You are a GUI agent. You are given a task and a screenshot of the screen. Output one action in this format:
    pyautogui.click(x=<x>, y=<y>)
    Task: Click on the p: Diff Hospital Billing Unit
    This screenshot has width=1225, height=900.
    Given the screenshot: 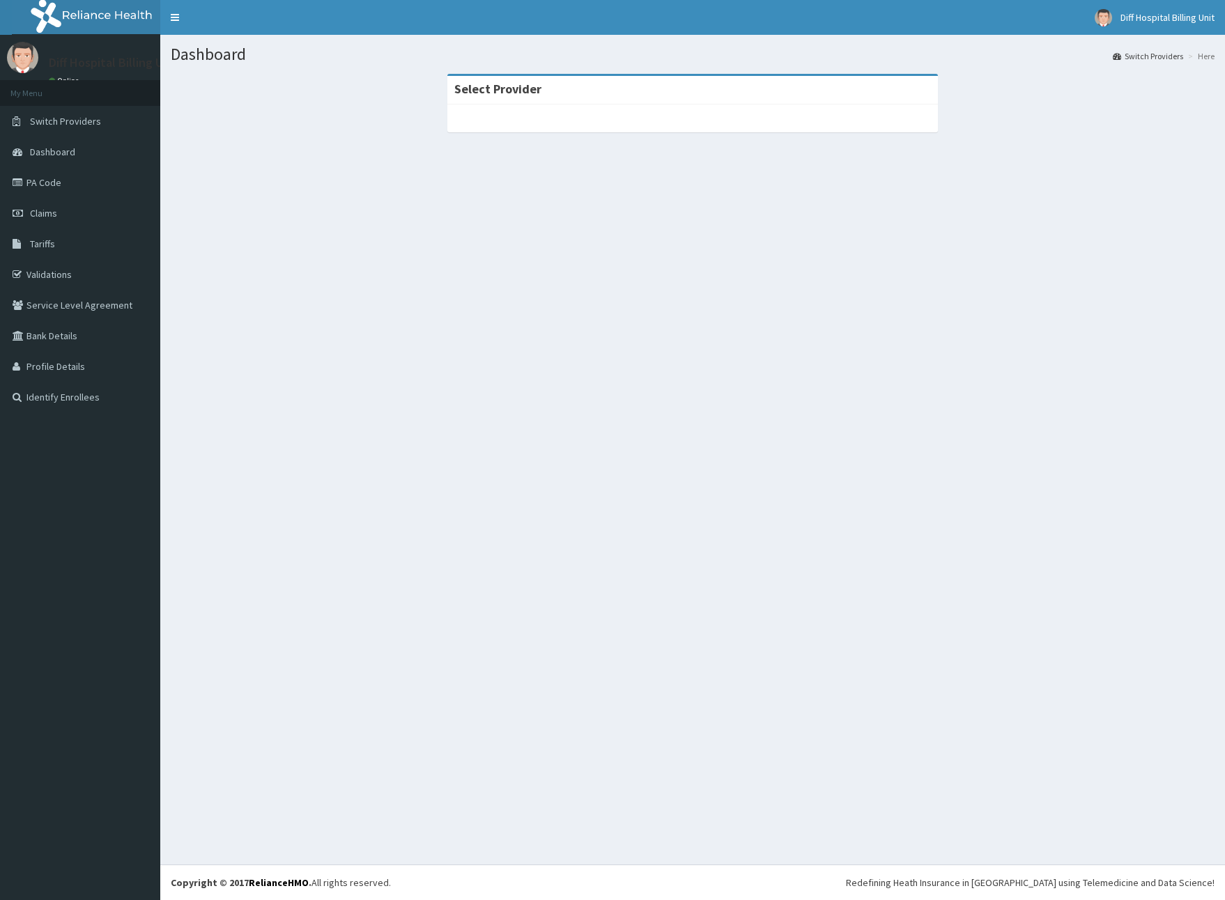 What is the action you would take?
    pyautogui.click(x=114, y=63)
    